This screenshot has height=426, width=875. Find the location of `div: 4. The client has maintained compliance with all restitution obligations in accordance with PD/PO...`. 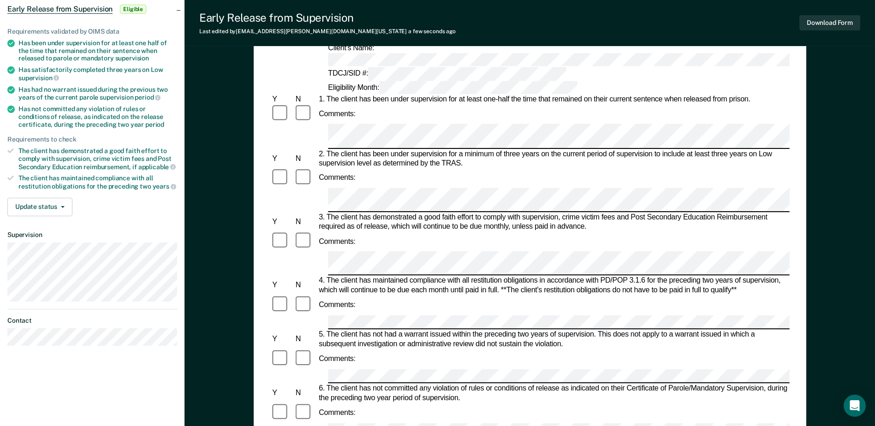

div: 4. The client has maintained compliance with all restitution obligations in accordance with PD/PO... is located at coordinates (553, 286).